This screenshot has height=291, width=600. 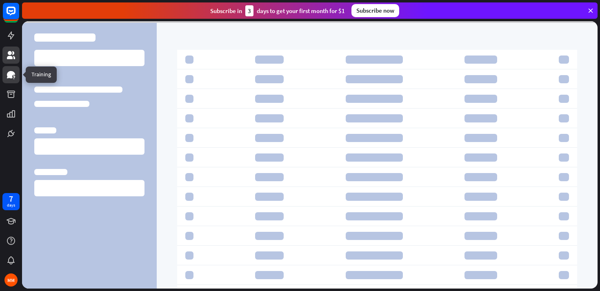 What do you see at coordinates (19, 16) in the screenshot?
I see `button: Open LiveChat chat widget` at bounding box center [19, 16].